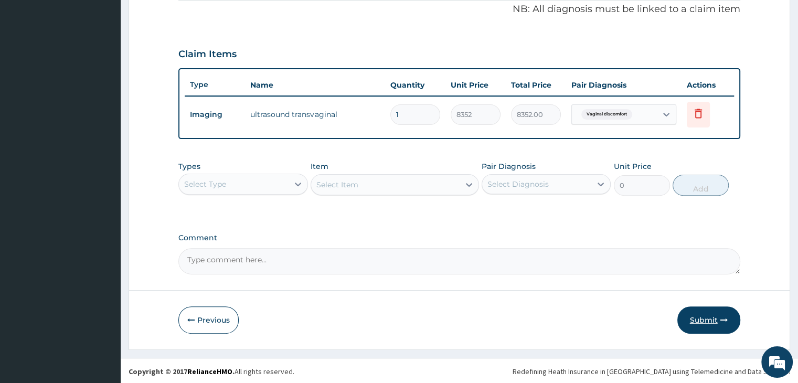 Image resolution: width=798 pixels, height=383 pixels. What do you see at coordinates (315, 85) in the screenshot?
I see `th: Name` at bounding box center [315, 85].